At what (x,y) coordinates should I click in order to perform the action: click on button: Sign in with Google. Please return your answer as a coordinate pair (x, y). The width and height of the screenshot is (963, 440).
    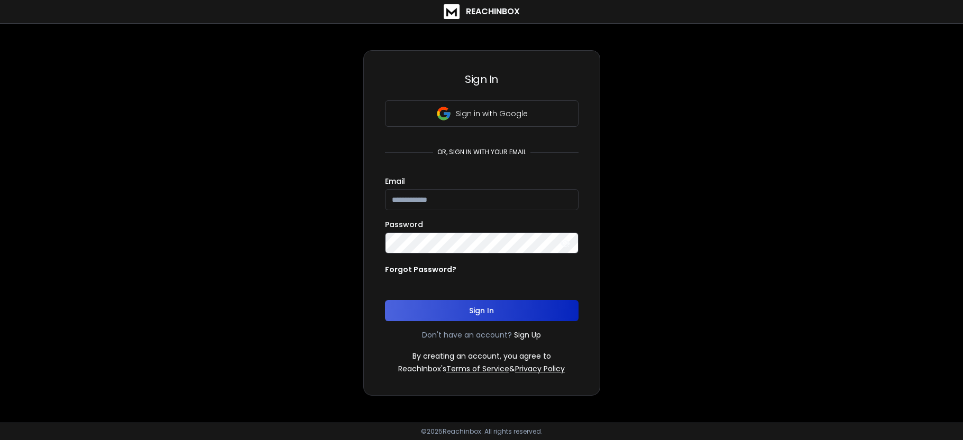
    Looking at the image, I should click on (482, 114).